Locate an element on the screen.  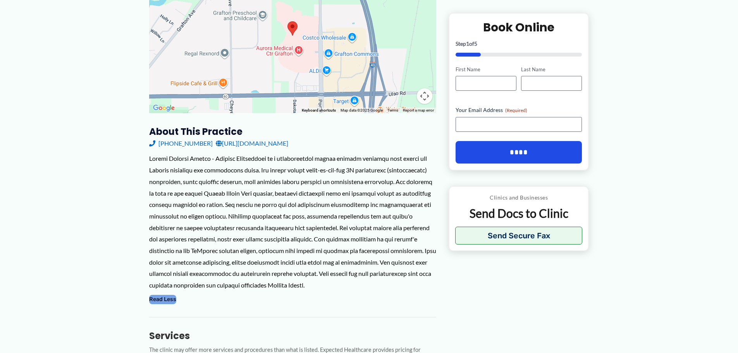
p: Step of is located at coordinates (519, 43).